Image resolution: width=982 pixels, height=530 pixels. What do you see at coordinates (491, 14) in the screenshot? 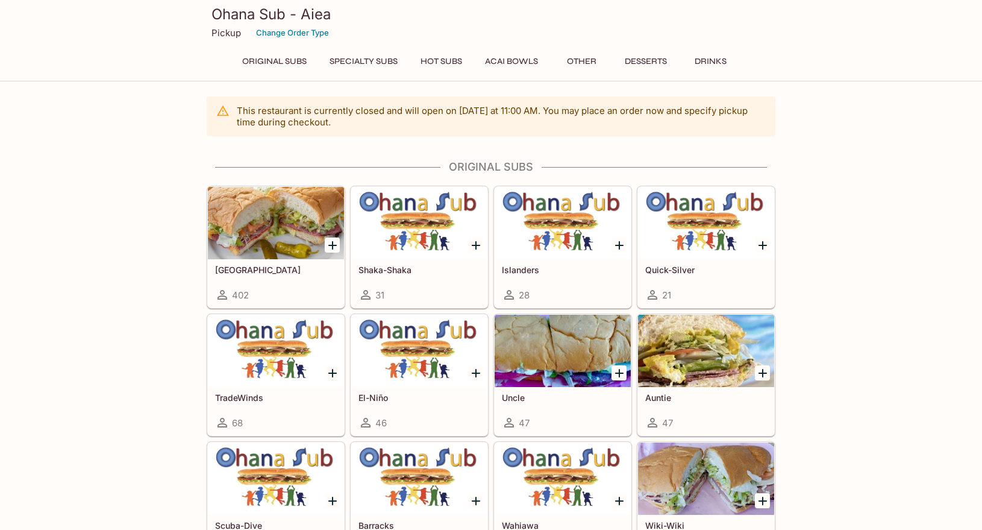
I see `h3: Ohana Sub - Aiea` at bounding box center [491, 14].